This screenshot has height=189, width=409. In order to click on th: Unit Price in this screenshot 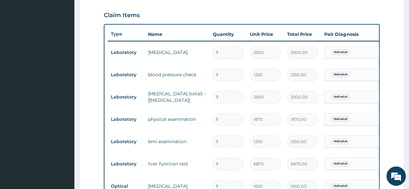, I will do `click(265, 34)`.